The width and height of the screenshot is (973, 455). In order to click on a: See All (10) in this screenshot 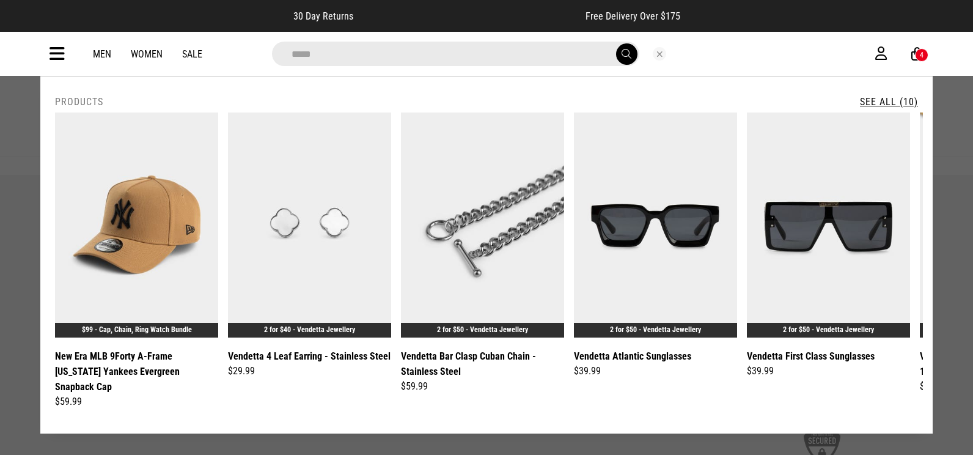, I will do `click(889, 101)`.